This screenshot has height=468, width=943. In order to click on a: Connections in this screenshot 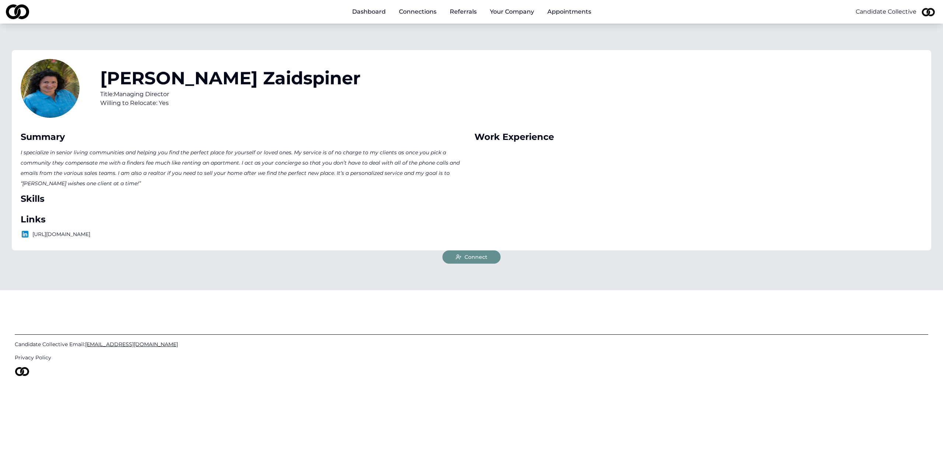, I will do `click(418, 12)`.